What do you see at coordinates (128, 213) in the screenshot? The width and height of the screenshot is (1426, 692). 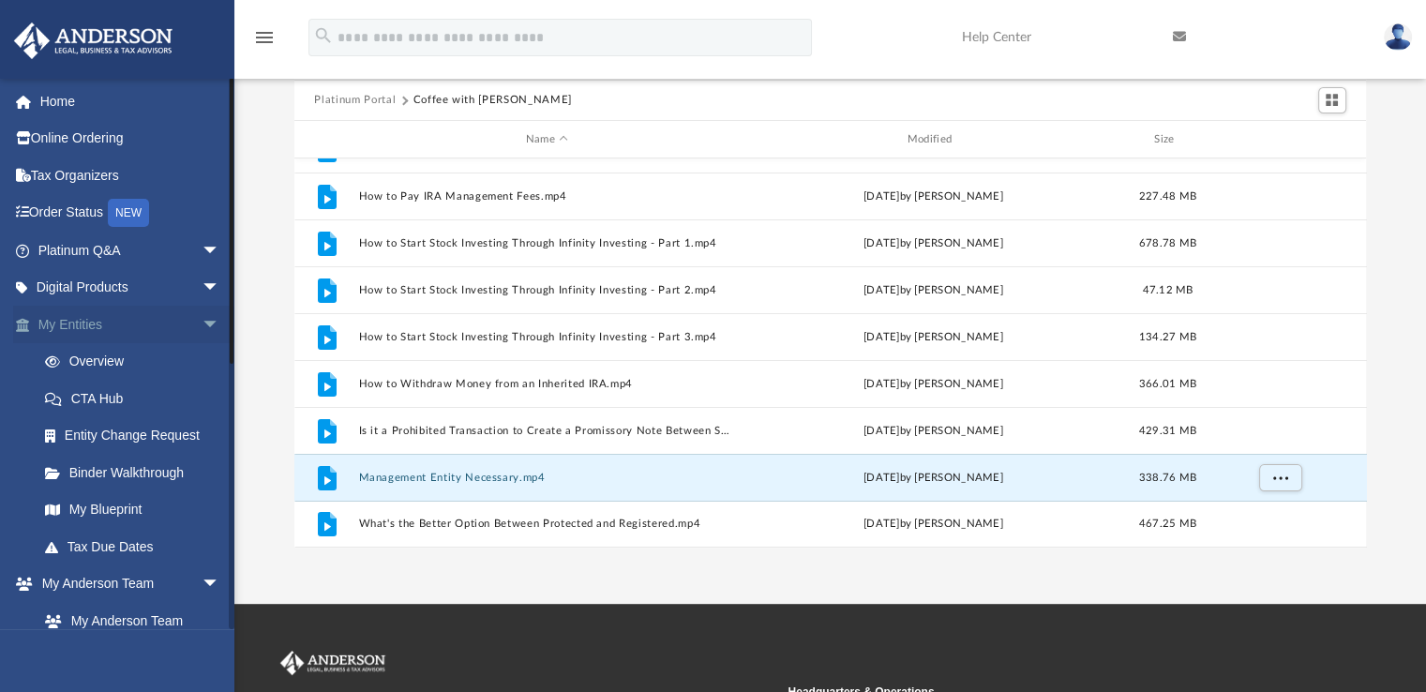 I see `div: NEW` at bounding box center [128, 213].